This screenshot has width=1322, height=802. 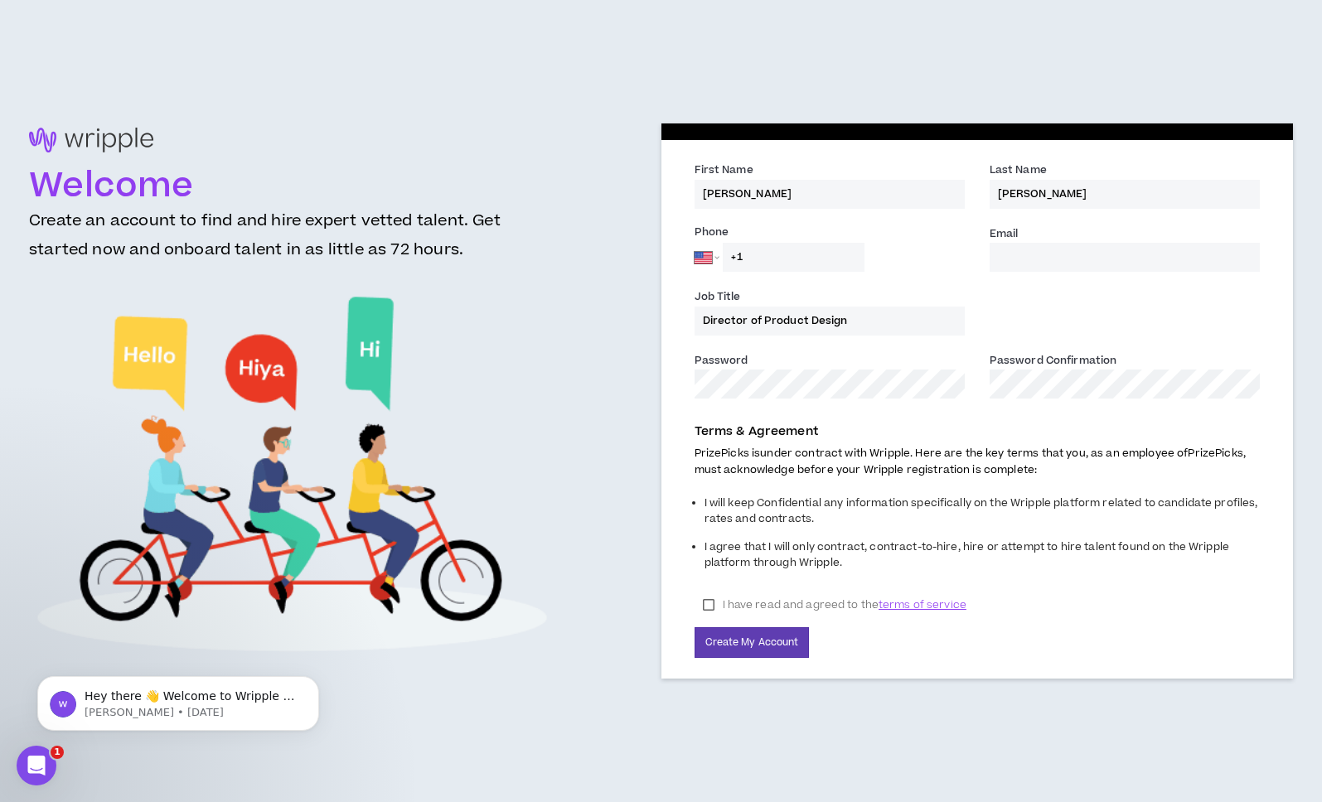 What do you see at coordinates (179, 71) in the screenshot?
I see `p: Message from Morgan, sent 2w ago` at bounding box center [179, 71].